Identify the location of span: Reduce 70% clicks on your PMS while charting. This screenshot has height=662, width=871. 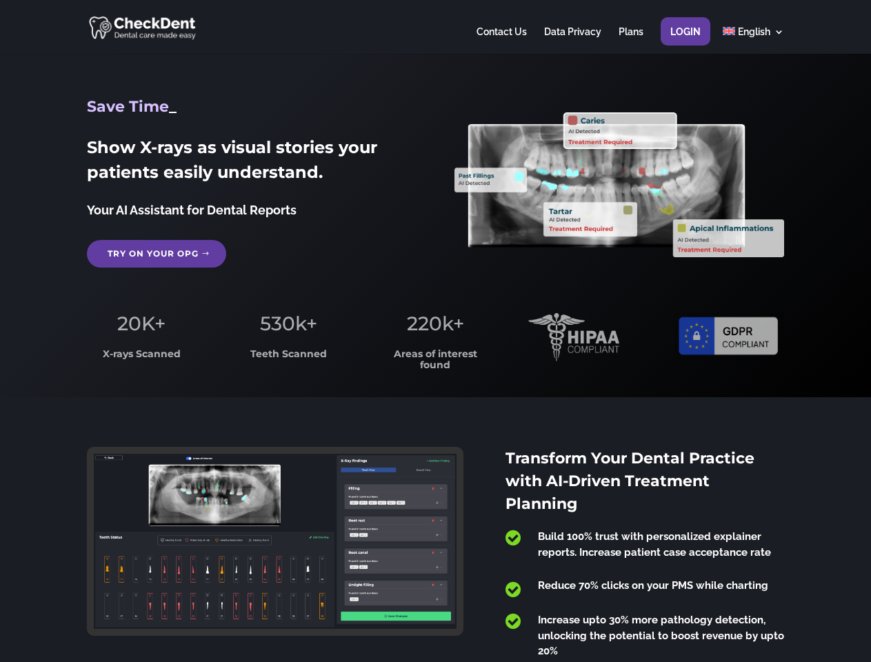
(653, 585).